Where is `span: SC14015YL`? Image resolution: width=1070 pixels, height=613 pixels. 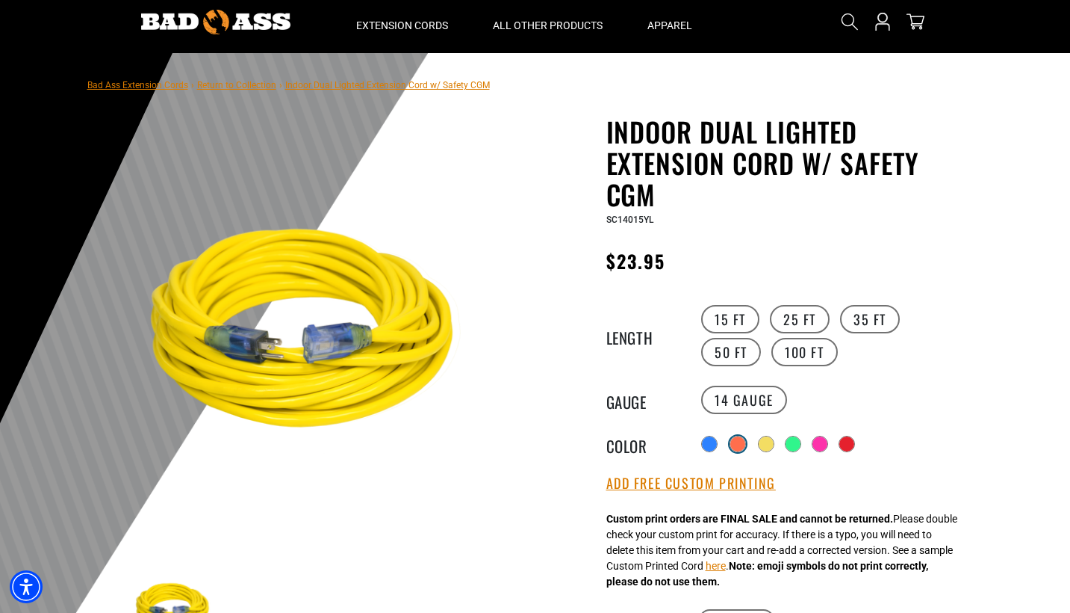
span: SC14015YL is located at coordinates (630, 220).